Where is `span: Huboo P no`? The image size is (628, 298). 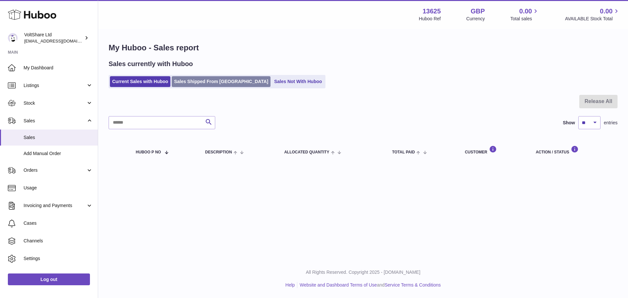
span: Huboo P no is located at coordinates (148, 152).